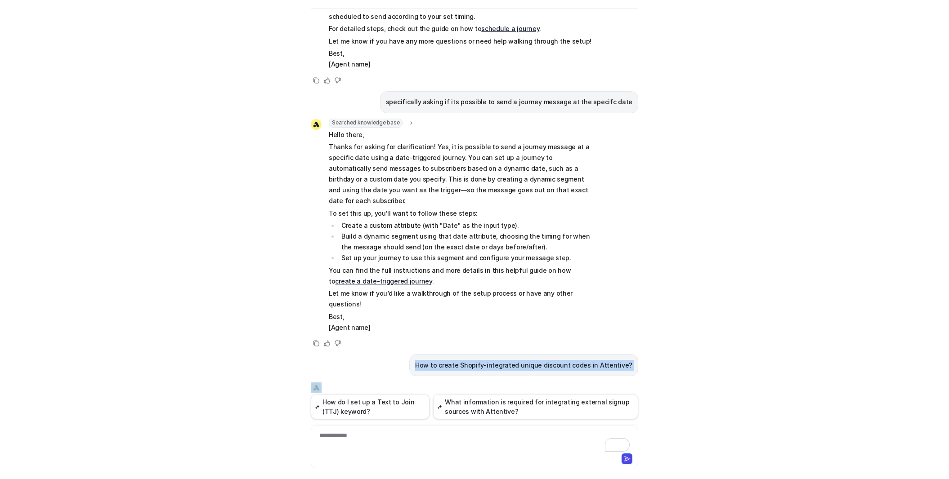  I want to click on p: Let me know if you have any more questions or need help walking through the setup!, so click(460, 41).